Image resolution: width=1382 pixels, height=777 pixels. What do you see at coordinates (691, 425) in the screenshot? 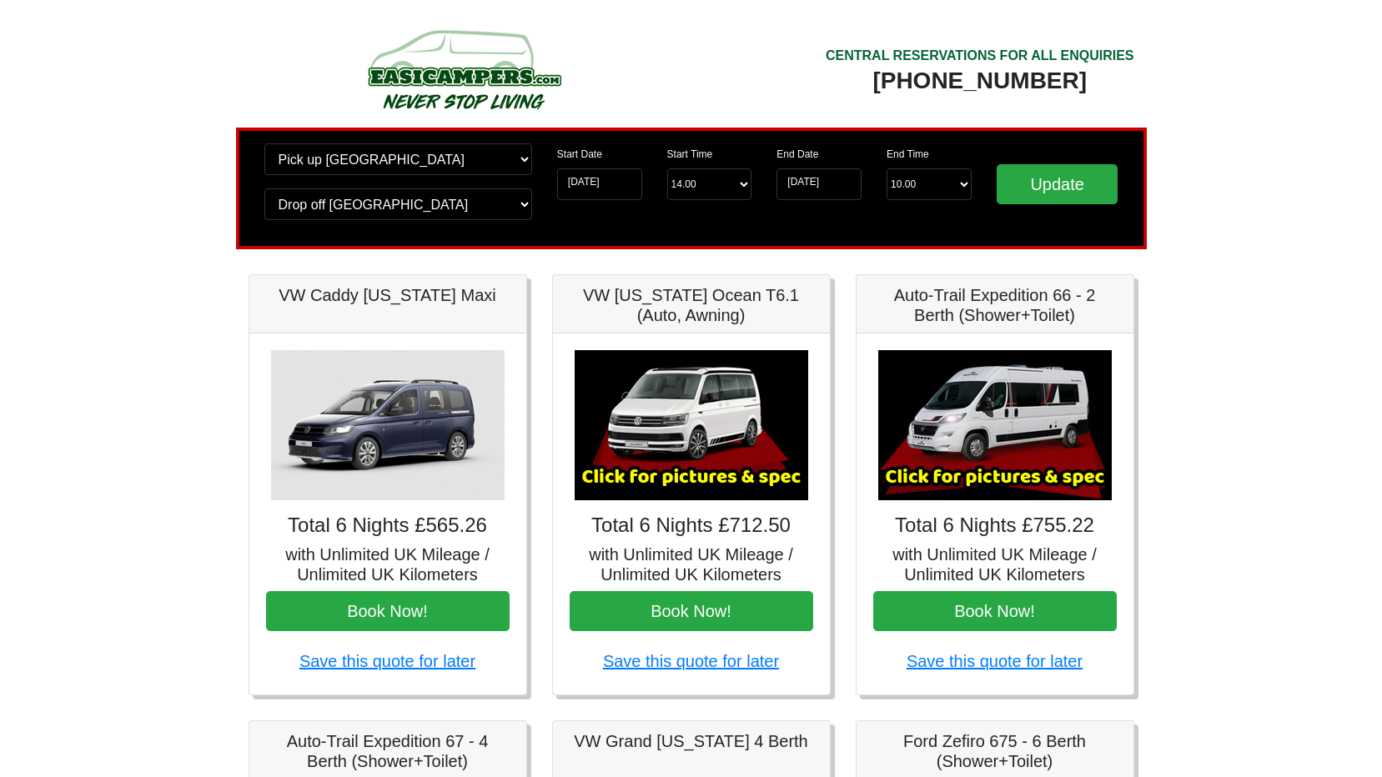
I see `img: VW California Ocean T6.1 (Auto, Awning)` at bounding box center [691, 425].